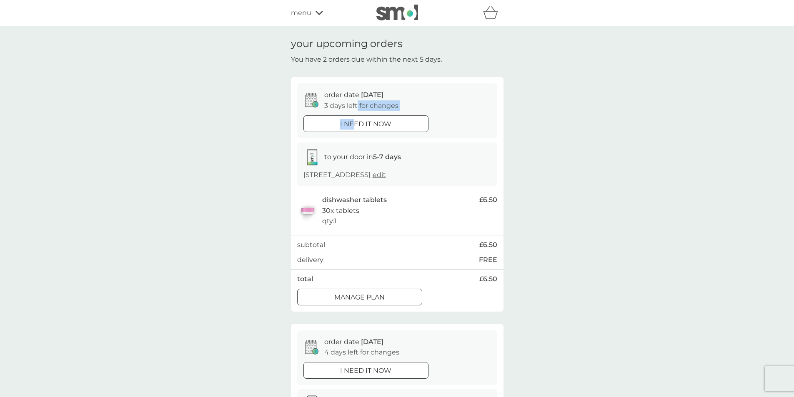  What do you see at coordinates (362, 157) in the screenshot?
I see `span: to your door in` at bounding box center [362, 157].